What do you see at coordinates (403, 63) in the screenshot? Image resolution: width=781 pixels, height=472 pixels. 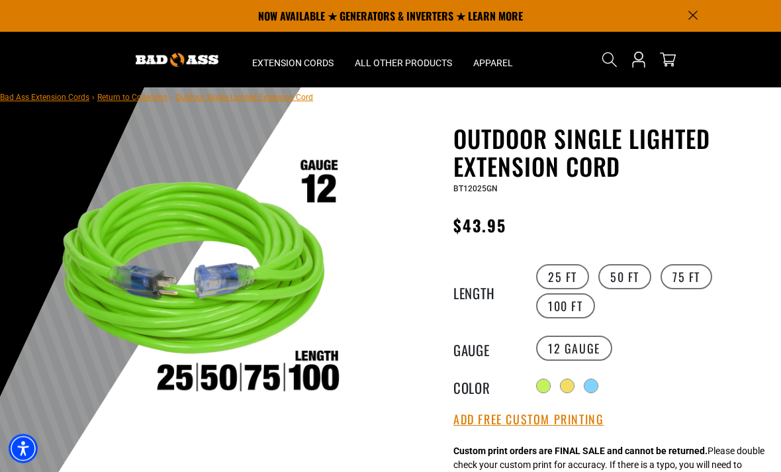 I see `span: All Other Products` at bounding box center [403, 63].